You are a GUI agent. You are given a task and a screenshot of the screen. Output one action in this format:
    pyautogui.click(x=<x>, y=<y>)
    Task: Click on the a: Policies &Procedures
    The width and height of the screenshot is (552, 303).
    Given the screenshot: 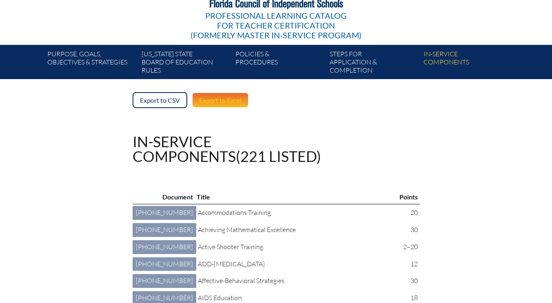 What is the action you would take?
    pyautogui.click(x=279, y=64)
    